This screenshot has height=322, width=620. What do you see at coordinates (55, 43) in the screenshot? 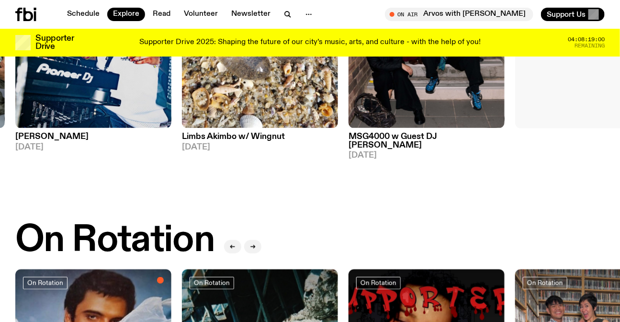
I see `h3: Supporter Drive` at bounding box center [55, 43].